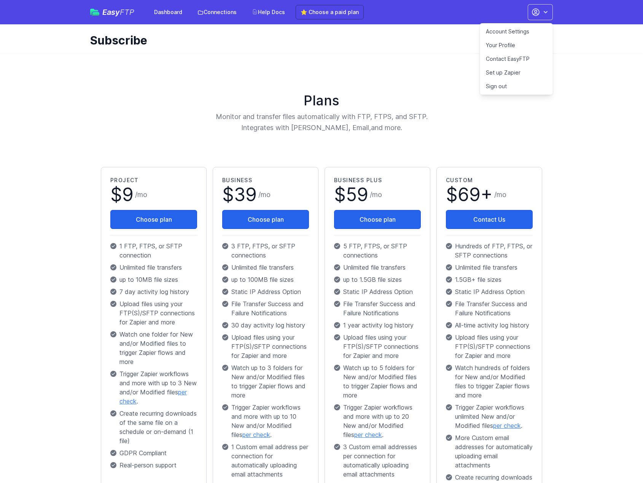  I want to click on a: Connections, so click(217, 12).